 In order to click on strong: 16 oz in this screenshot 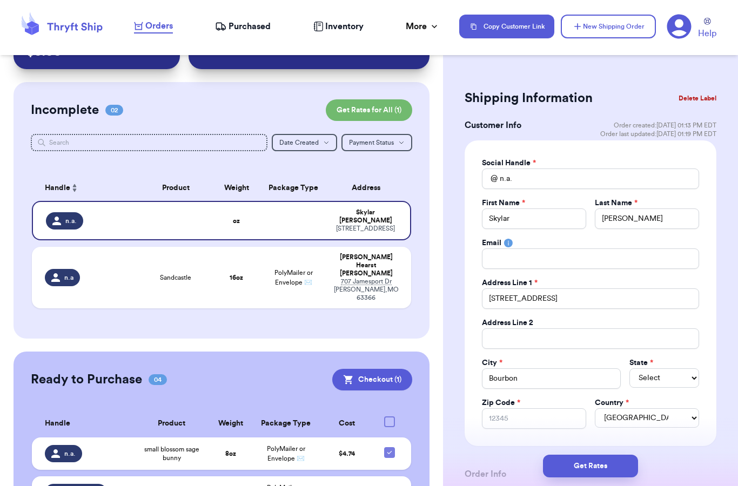, I will do `click(236, 278)`.